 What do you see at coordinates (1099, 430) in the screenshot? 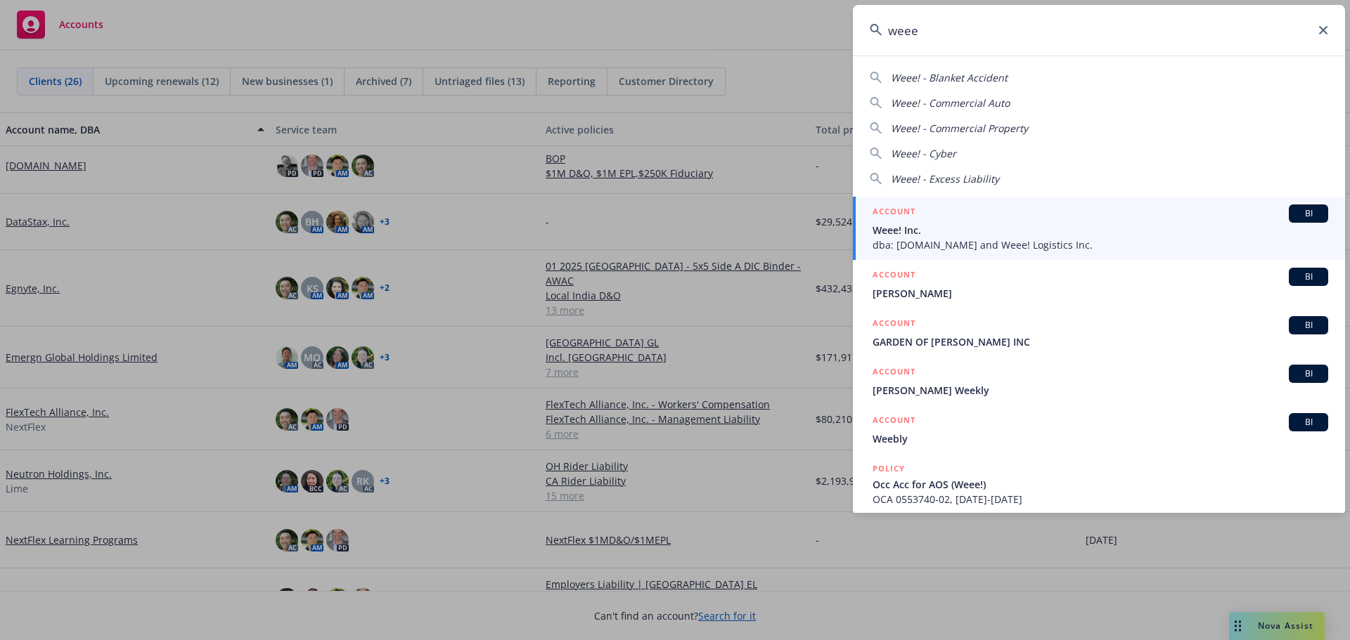
I see `a: ACCOUNTBIWeebly` at bounding box center [1099, 430].